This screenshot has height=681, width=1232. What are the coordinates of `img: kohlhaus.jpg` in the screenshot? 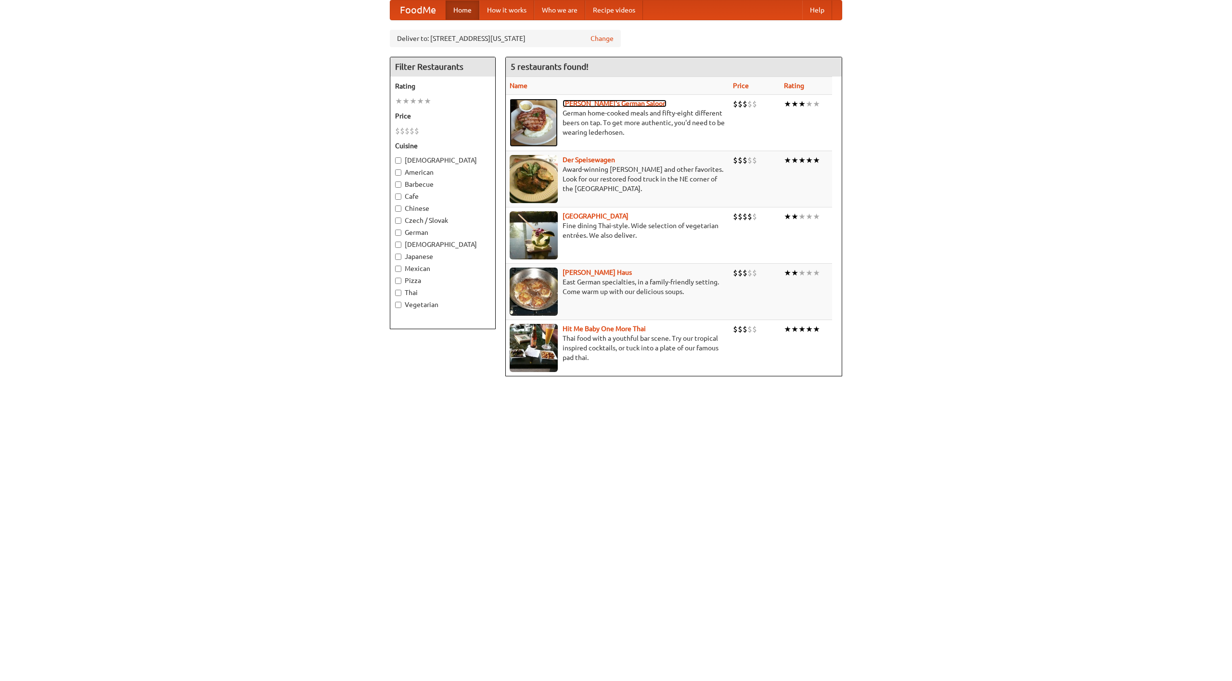 It's located at (534, 292).